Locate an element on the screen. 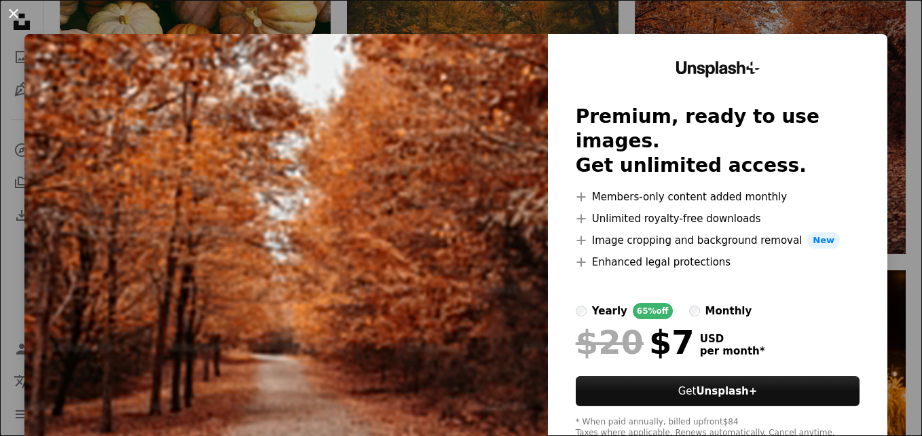  strong: Unsplash+ is located at coordinates (727, 391).